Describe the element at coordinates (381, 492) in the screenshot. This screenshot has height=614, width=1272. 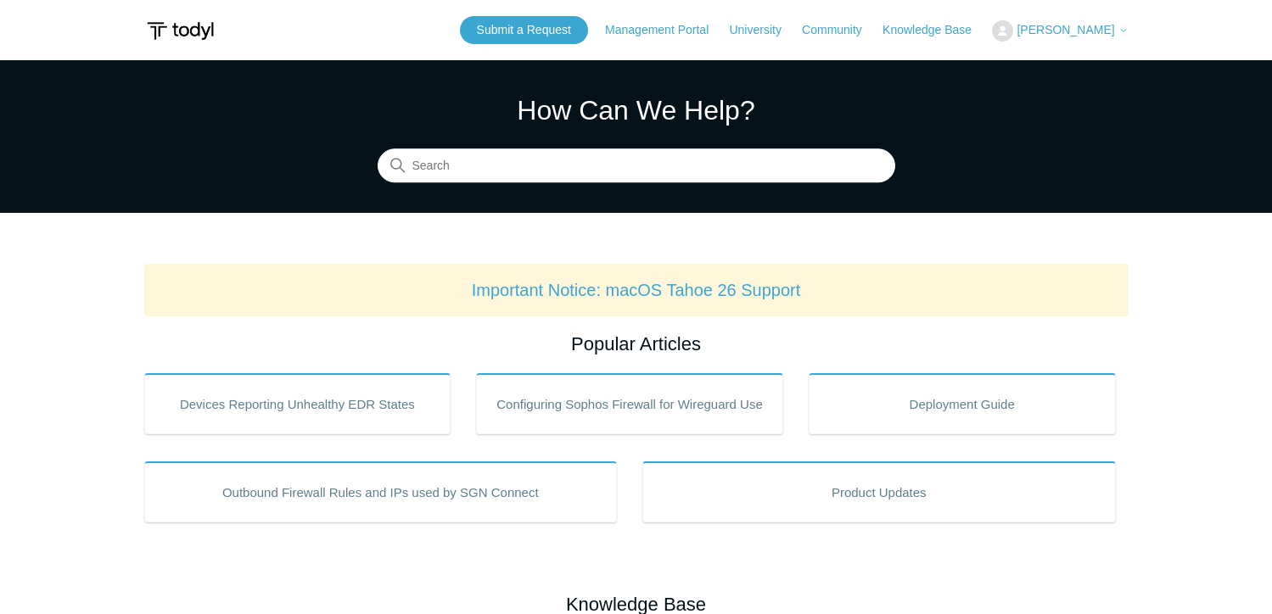
I see `a: Outbound Firewall Rules and IPs used by SGN Connect` at that location.